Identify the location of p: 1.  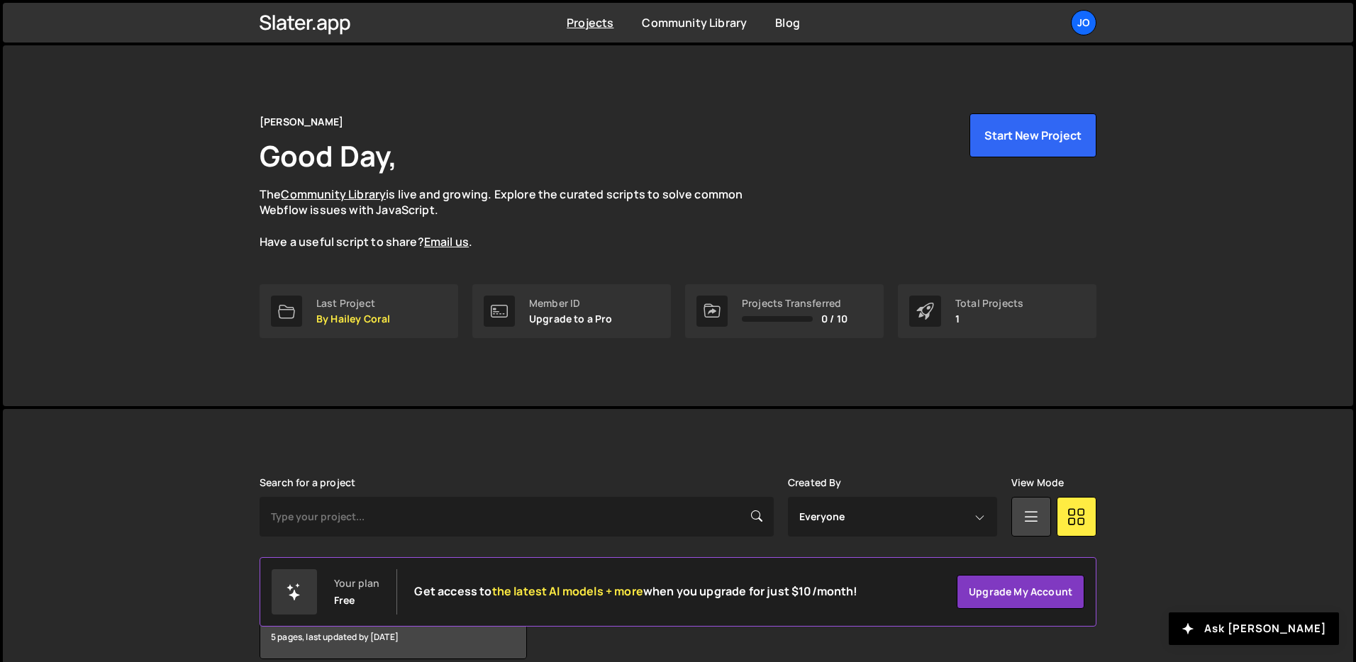
(989, 319).